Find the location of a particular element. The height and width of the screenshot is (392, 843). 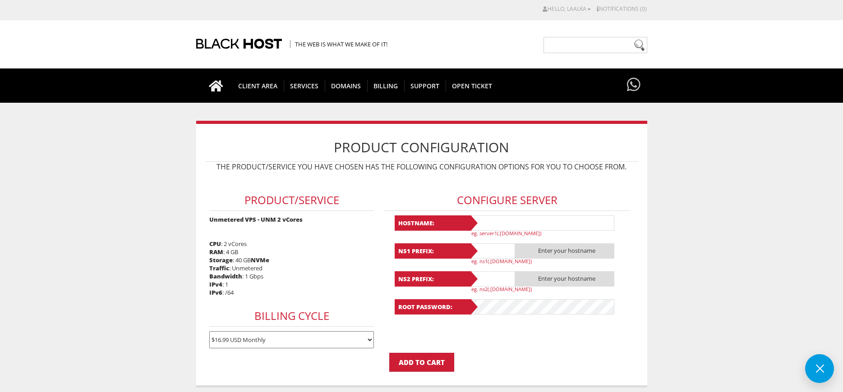

a: Notifications (0) is located at coordinates (621, 9).